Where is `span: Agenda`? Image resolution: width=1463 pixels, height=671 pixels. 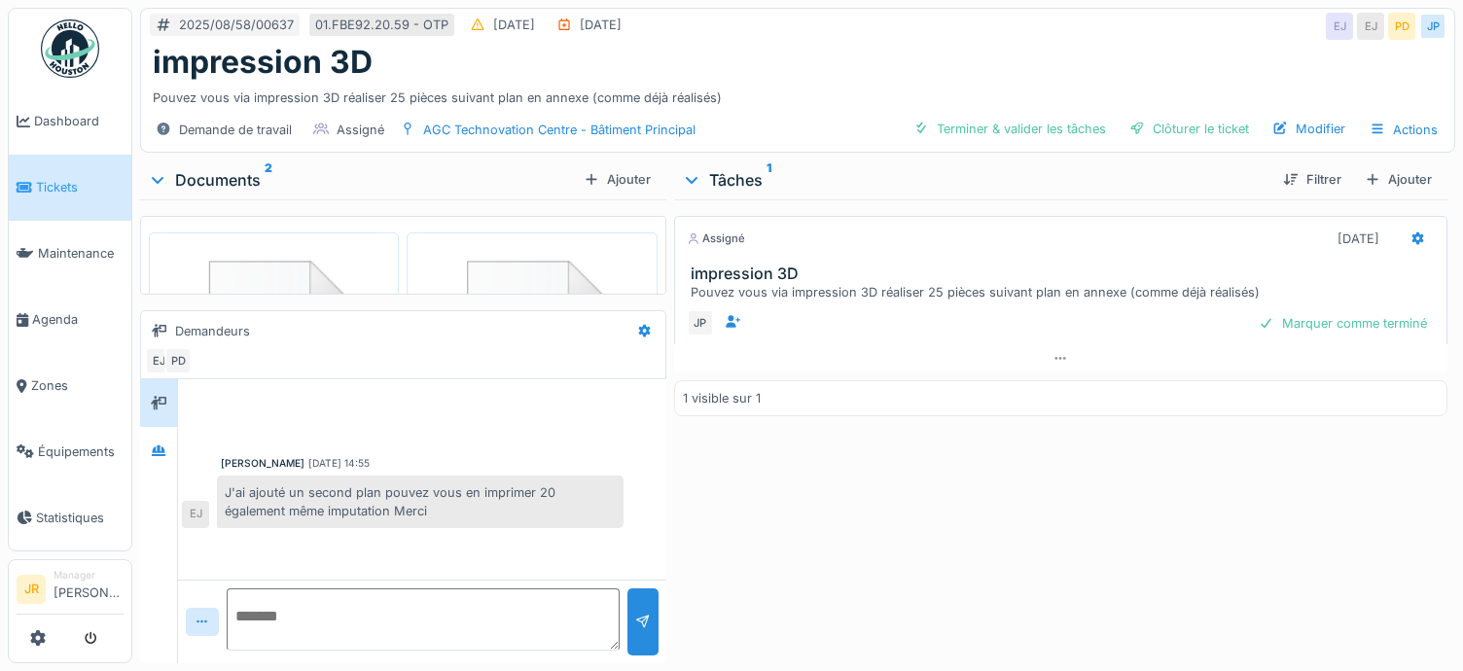 span: Agenda is located at coordinates (78, 319).